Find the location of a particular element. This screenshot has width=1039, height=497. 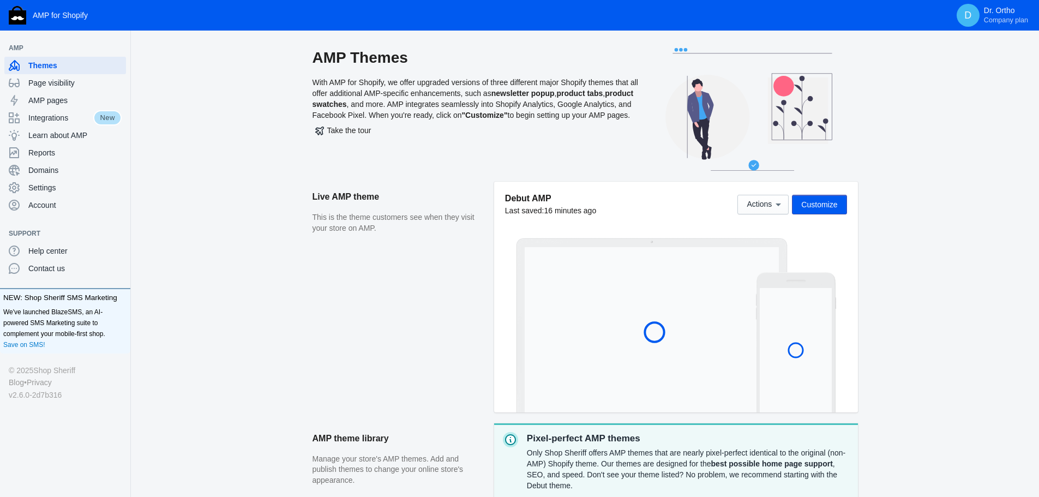

div: With AMP for Shopify, we offer upgraded versions of three different major Shopify themes that all... is located at coordinates (476, 114).